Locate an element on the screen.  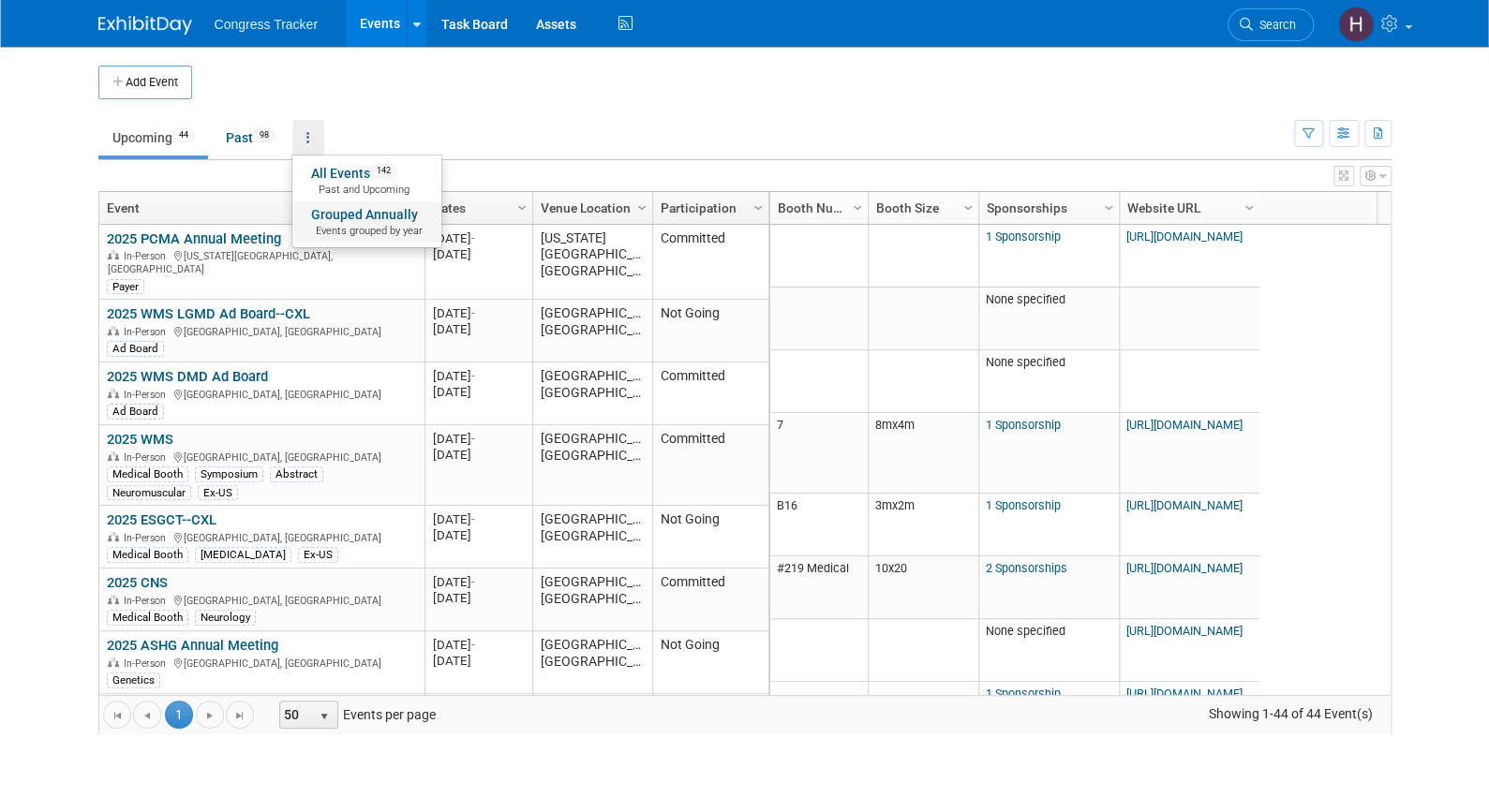
a: Past98 is located at coordinates (250, 138).